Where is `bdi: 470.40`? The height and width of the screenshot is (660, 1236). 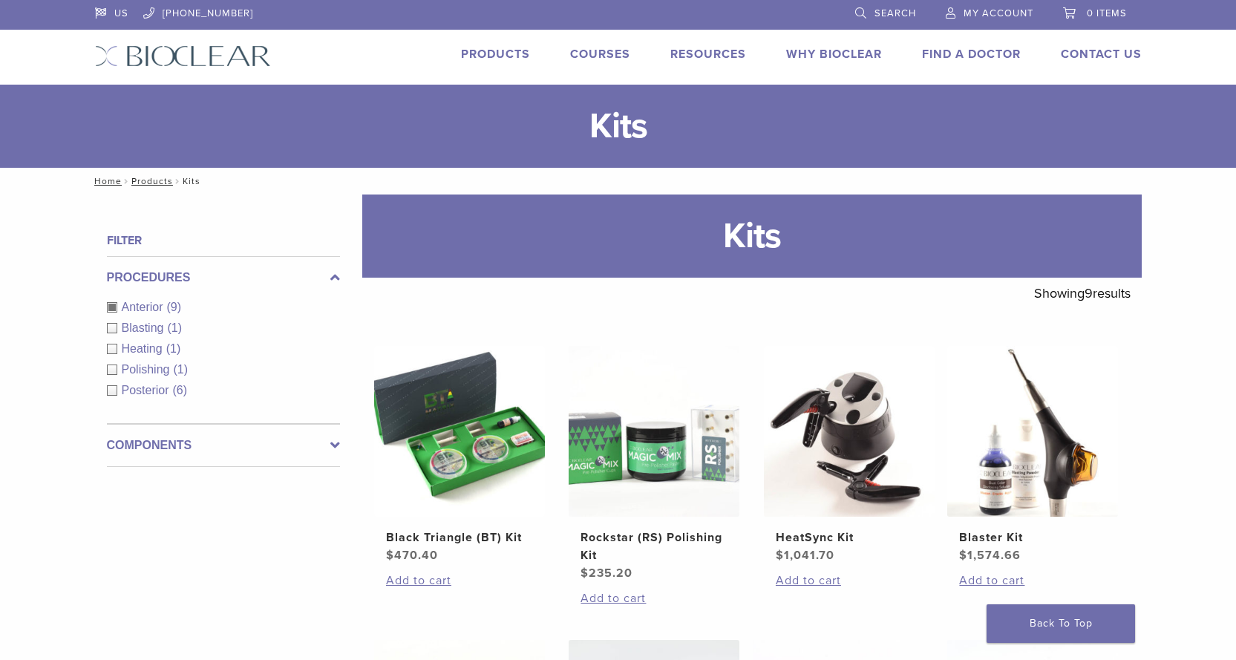
bdi: 470.40 is located at coordinates (412, 555).